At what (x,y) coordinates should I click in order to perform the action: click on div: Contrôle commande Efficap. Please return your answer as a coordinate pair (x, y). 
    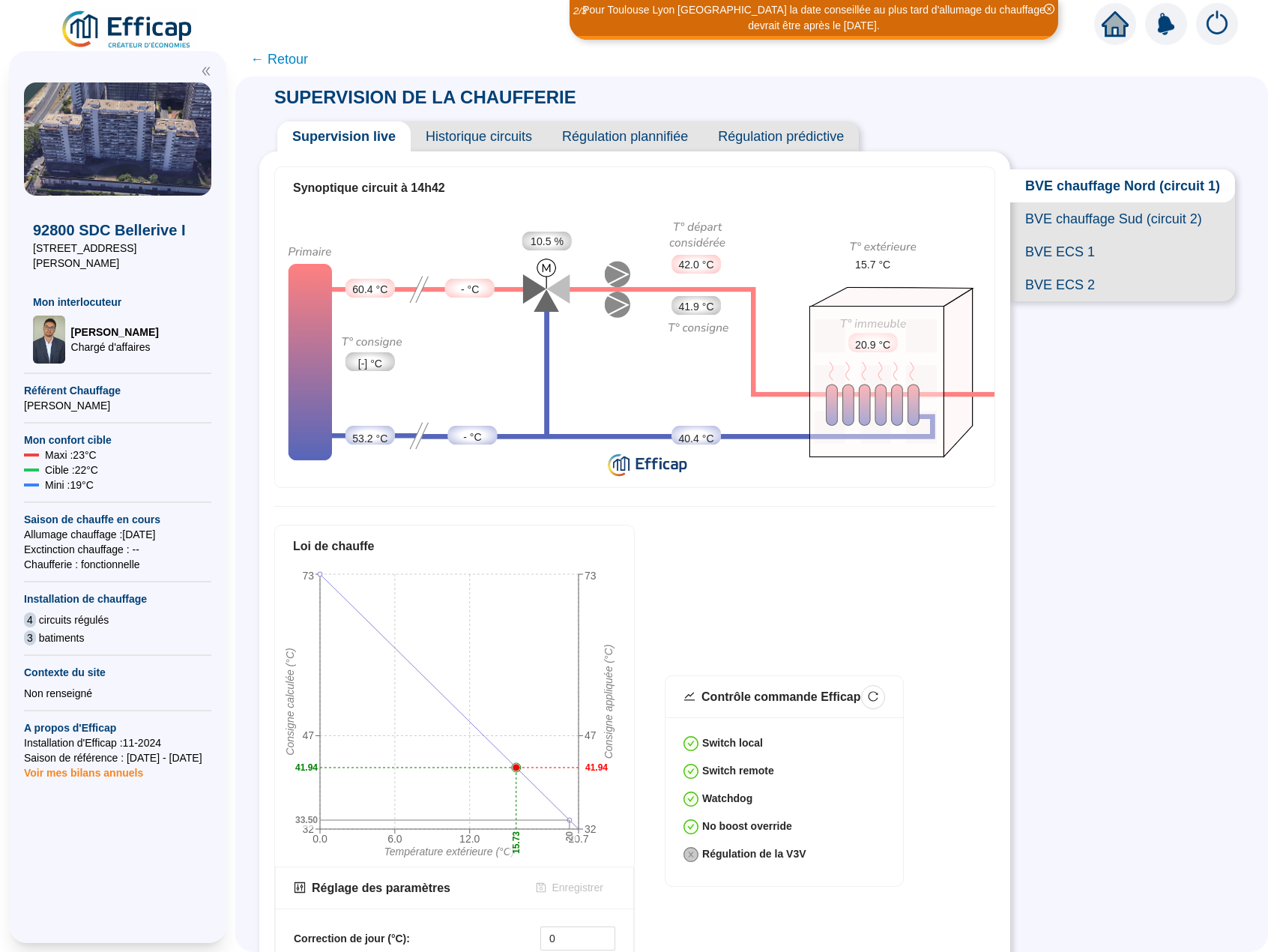
    Looking at the image, I should click on (781, 697).